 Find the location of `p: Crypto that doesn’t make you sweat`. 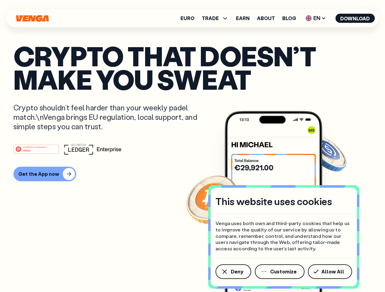

p: Crypto that doesn’t make you sweat is located at coordinates (192, 67).